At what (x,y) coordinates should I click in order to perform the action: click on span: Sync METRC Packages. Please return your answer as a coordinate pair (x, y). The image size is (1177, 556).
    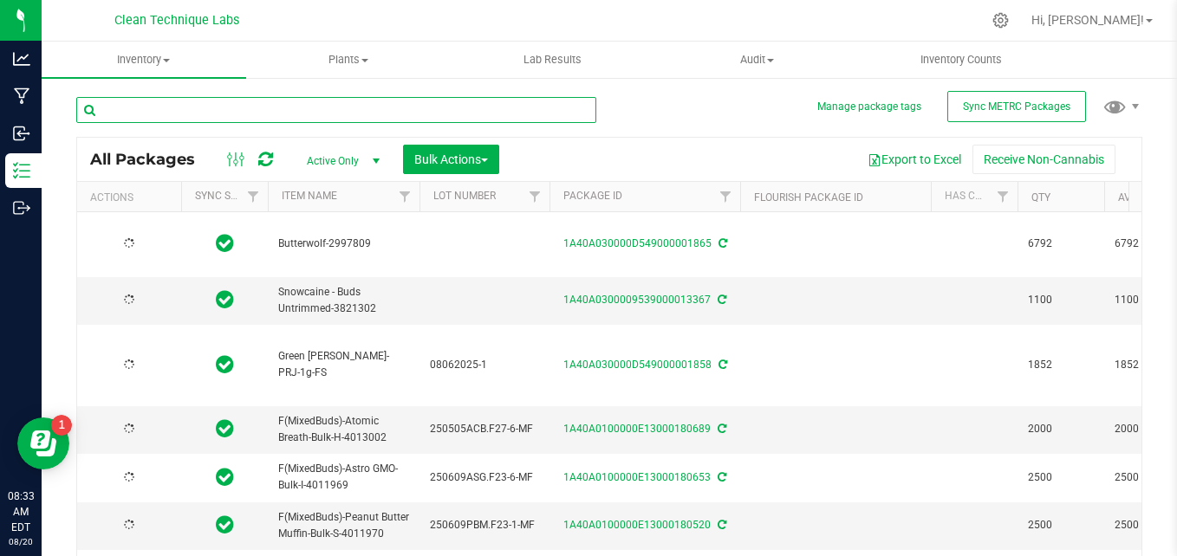
    Looking at the image, I should click on (1016, 107).